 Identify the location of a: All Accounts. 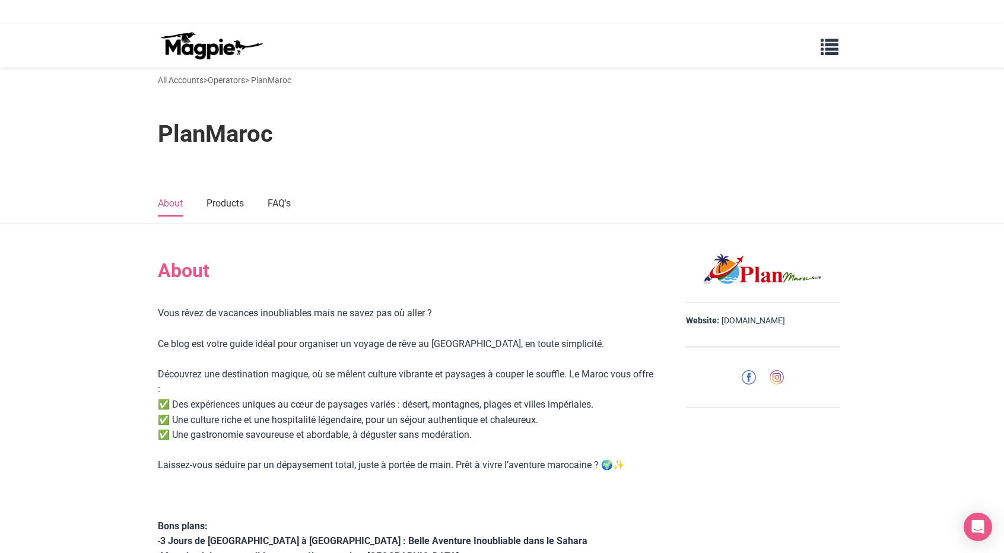
(180, 80).